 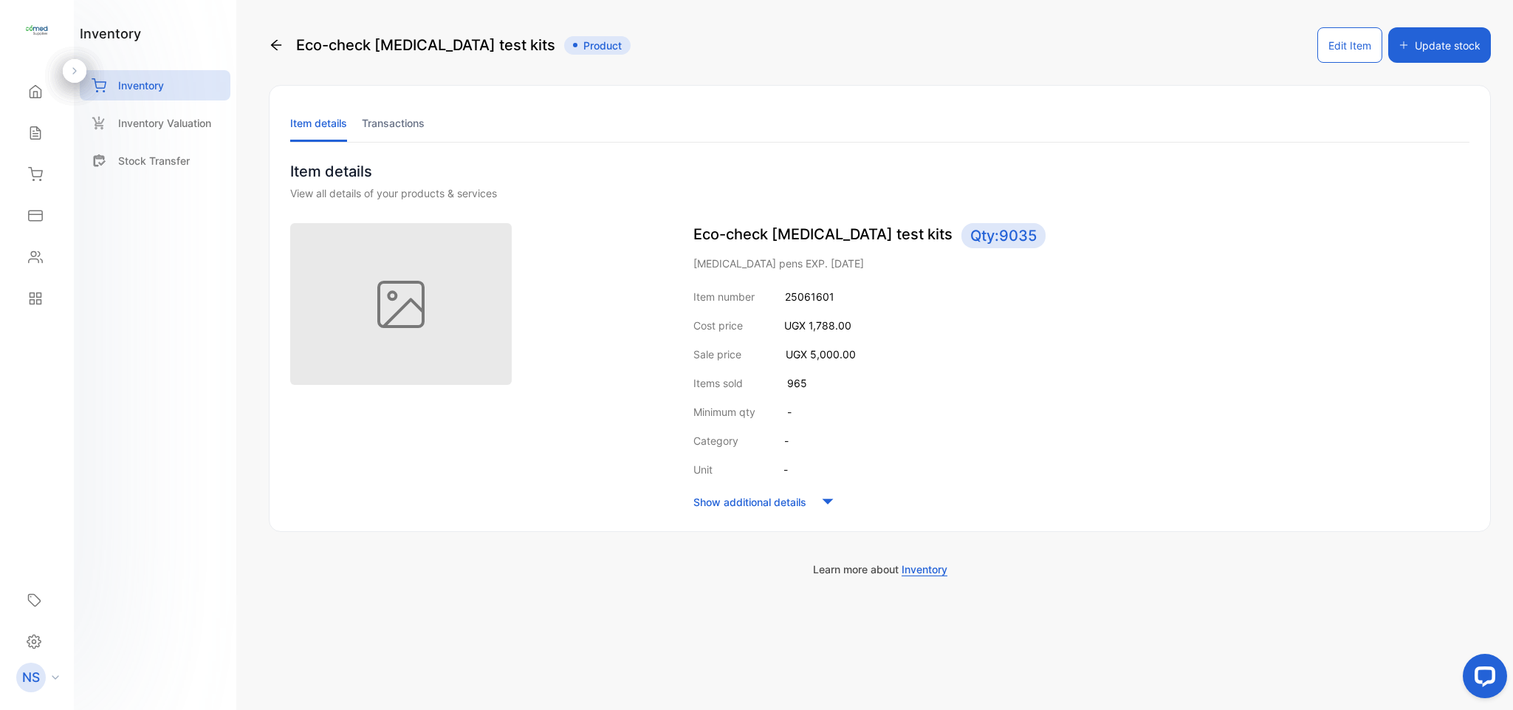 I want to click on p: Item number, so click(x=724, y=296).